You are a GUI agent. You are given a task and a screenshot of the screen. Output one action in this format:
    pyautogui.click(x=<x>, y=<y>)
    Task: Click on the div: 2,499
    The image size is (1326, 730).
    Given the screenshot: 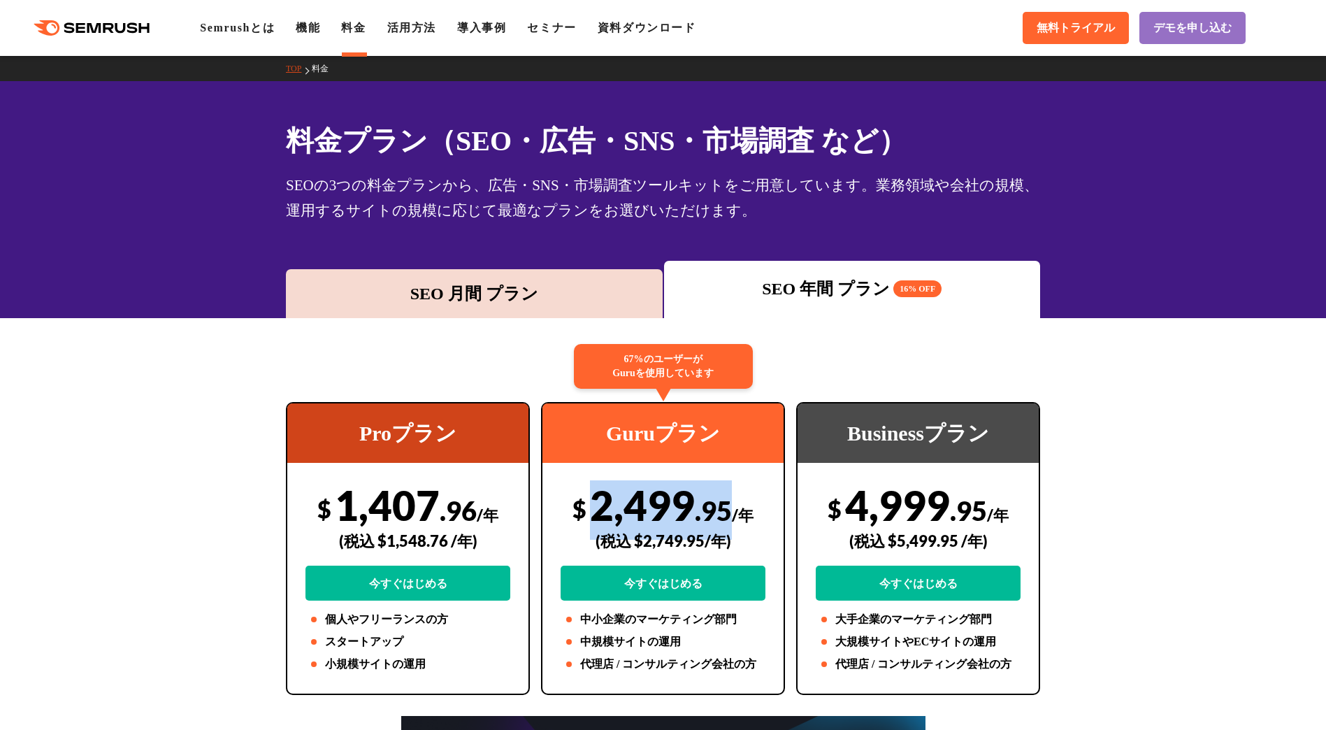 What is the action you would take?
    pyautogui.click(x=663, y=541)
    